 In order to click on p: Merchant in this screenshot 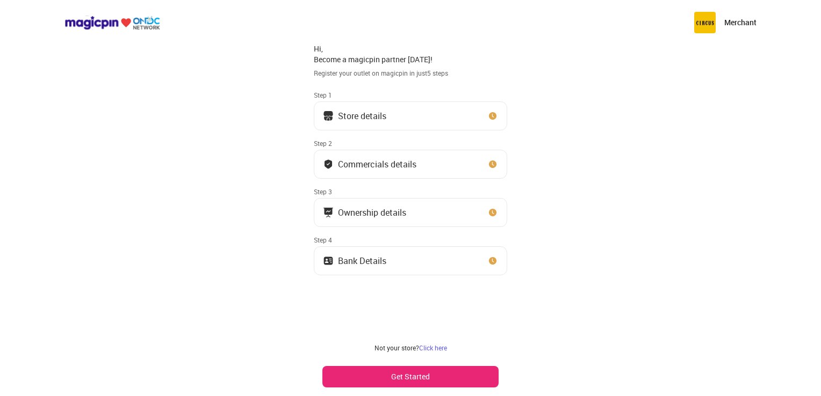, I will do `click(740, 23)`.